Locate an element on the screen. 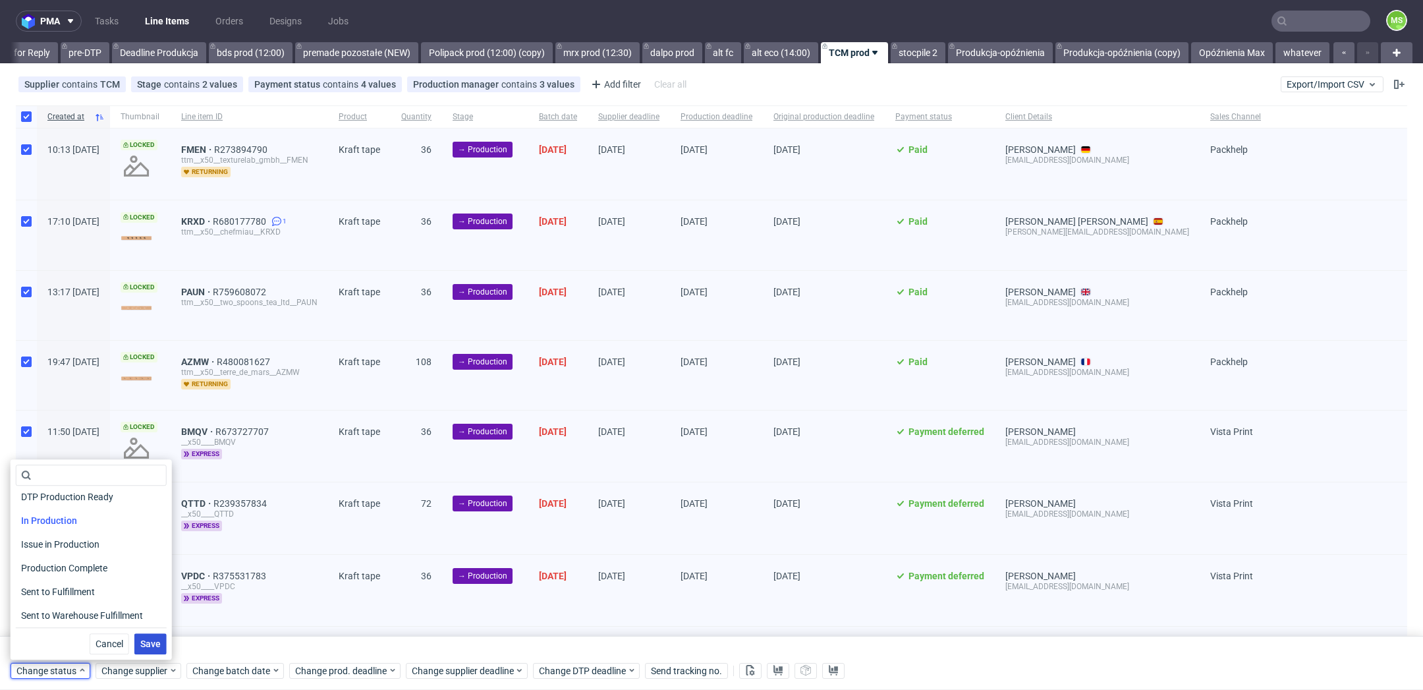 Image resolution: width=1423 pixels, height=690 pixels. div: TCM is located at coordinates (110, 84).